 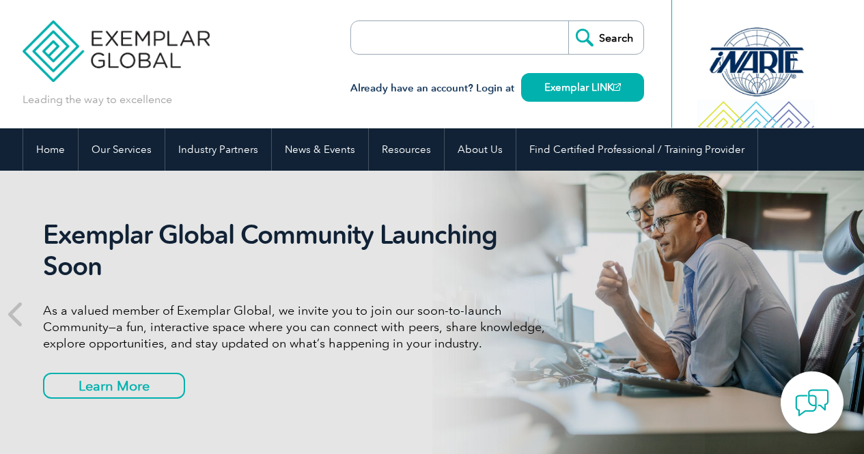 I want to click on img: contact-chat.png, so click(x=812, y=403).